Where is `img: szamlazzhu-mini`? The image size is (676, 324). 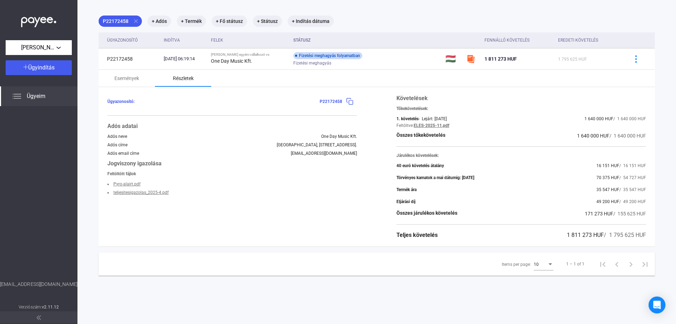
img: szamlazzhu-mini is located at coordinates (471, 59).